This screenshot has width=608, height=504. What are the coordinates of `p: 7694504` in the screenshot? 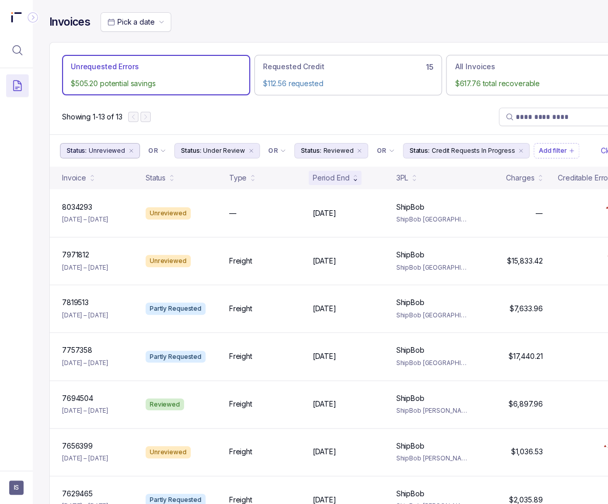 It's located at (77, 398).